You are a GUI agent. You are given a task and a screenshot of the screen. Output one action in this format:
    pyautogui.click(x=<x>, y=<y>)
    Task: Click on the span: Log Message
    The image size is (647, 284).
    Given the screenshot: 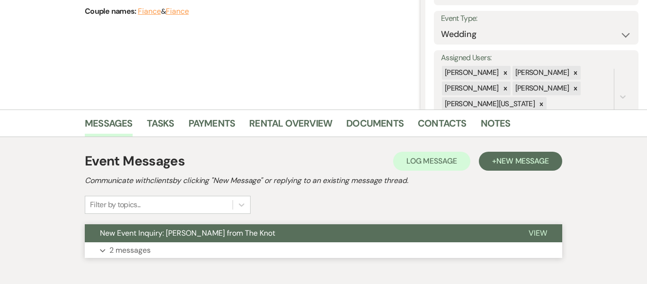 What is the action you would take?
    pyautogui.click(x=431, y=161)
    